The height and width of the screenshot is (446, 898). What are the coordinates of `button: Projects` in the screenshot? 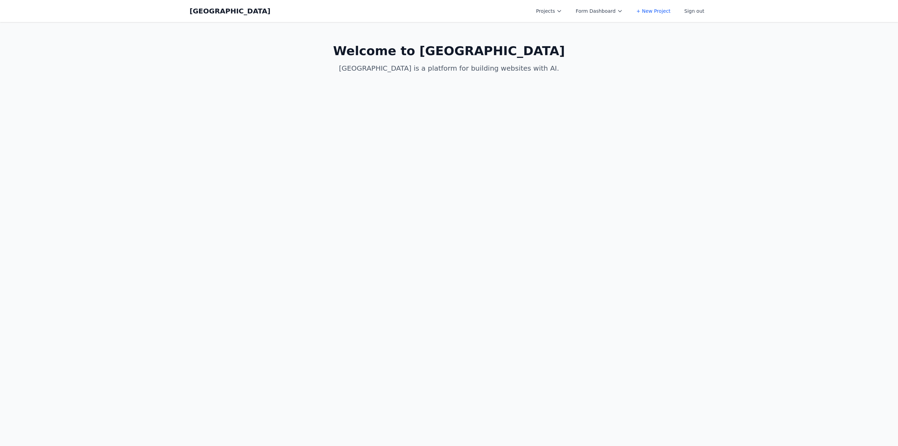 It's located at (549, 11).